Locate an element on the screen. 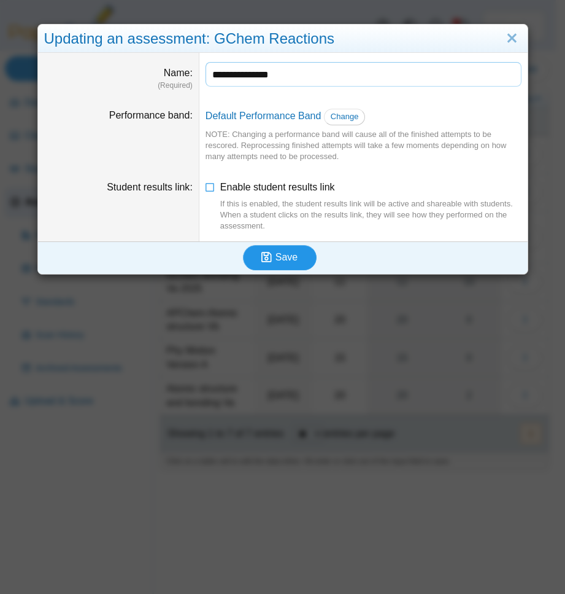 The width and height of the screenshot is (565, 594). span: Change is located at coordinates (345, 116).